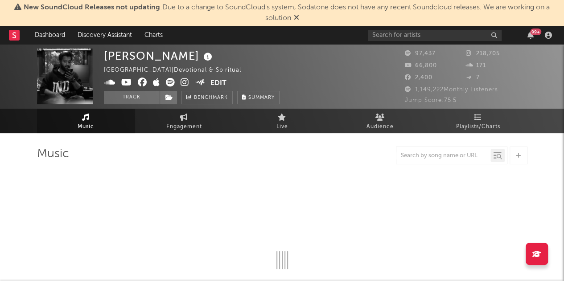  What do you see at coordinates (476, 66) in the screenshot?
I see `span: 171` at bounding box center [476, 66].